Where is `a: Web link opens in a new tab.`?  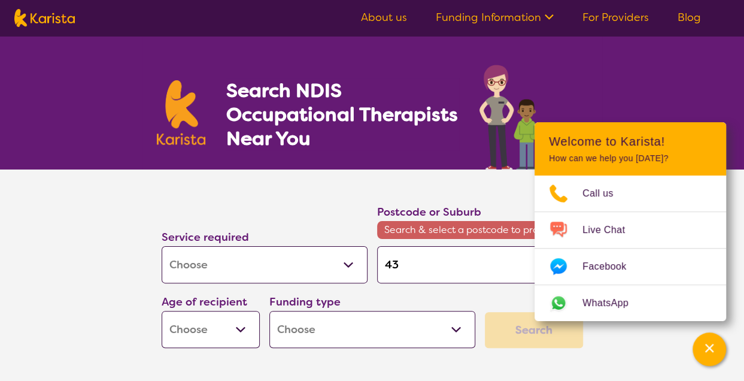 a: Web link opens in a new tab. is located at coordinates (630, 303).